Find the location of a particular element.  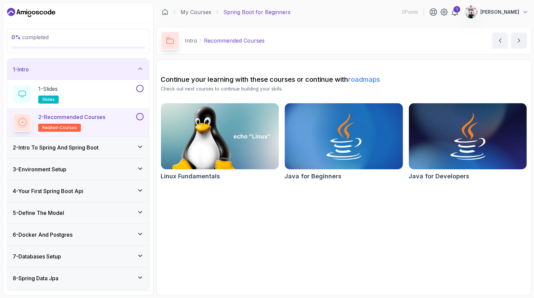

button: next content is located at coordinates (519, 41).